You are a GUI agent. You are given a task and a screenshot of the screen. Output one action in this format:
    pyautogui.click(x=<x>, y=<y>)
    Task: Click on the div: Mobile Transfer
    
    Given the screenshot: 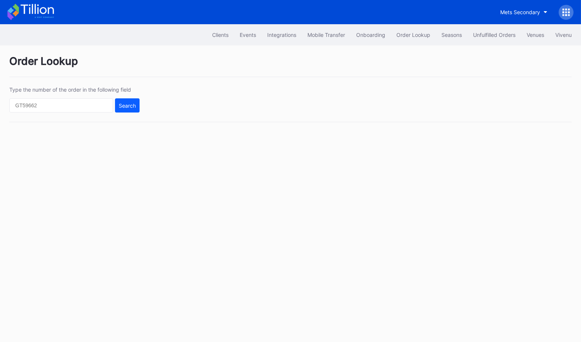 What is the action you would take?
    pyautogui.click(x=326, y=35)
    